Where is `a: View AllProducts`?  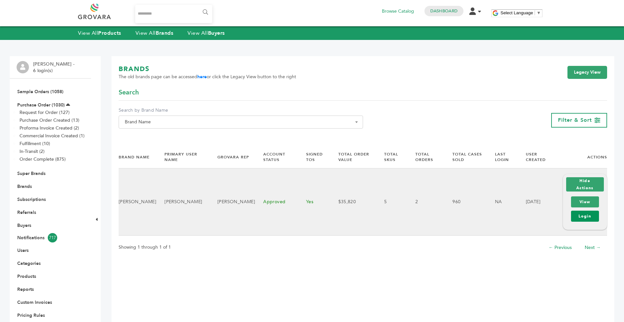 a: View AllProducts is located at coordinates (99, 33).